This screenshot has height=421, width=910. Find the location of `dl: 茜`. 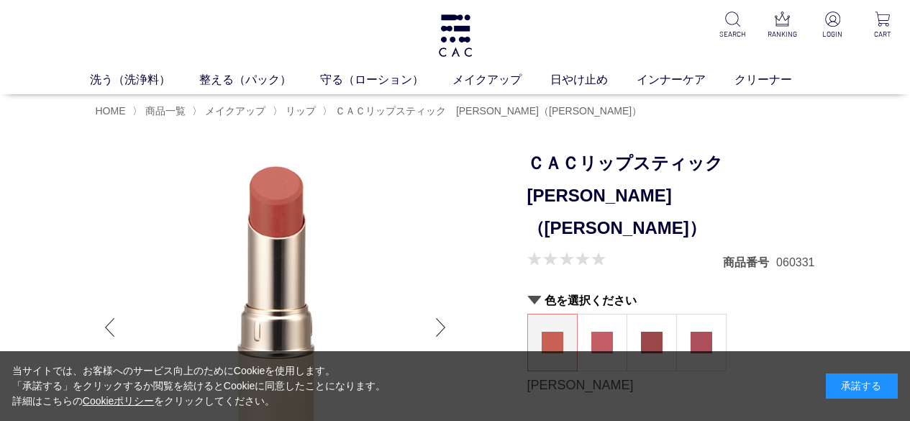

dl: 茜 is located at coordinates (552, 342).